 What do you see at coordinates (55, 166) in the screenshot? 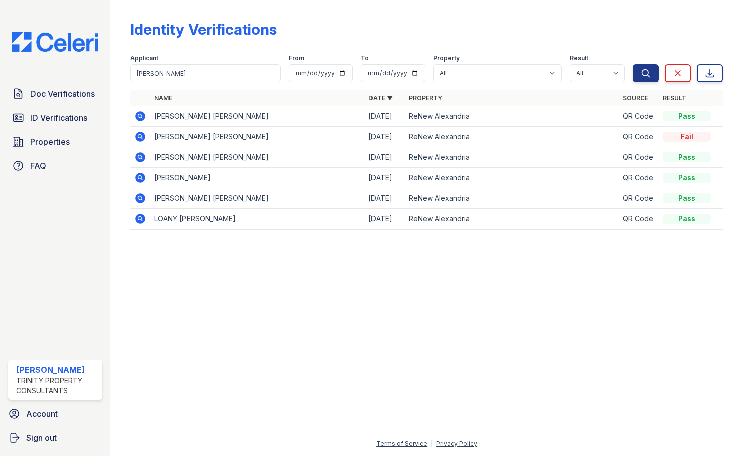
I see `a: FAQ` at bounding box center [55, 166].